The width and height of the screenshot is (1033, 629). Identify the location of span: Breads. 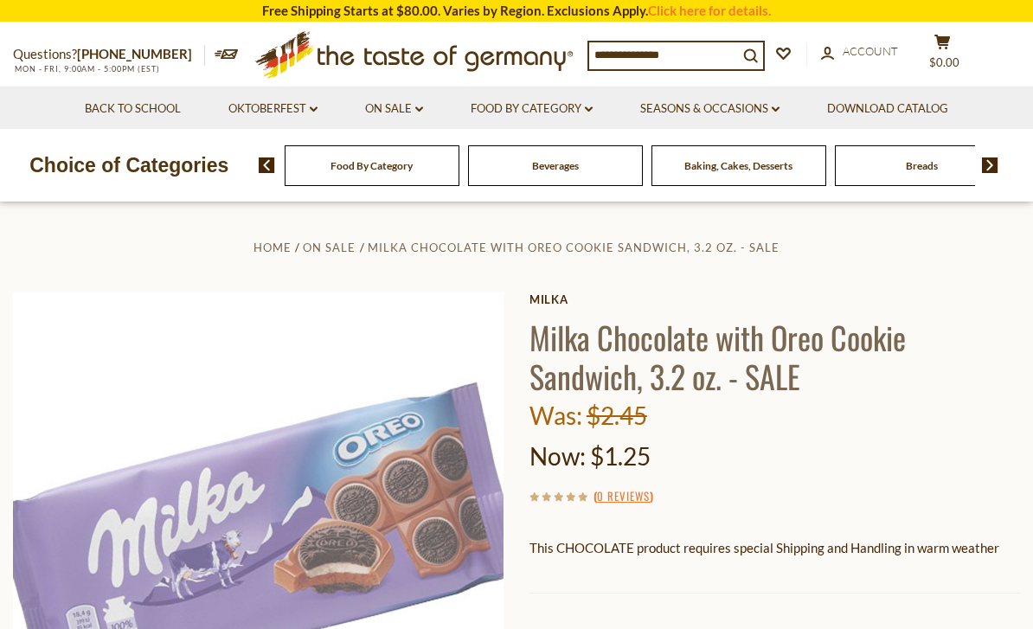
(921, 165).